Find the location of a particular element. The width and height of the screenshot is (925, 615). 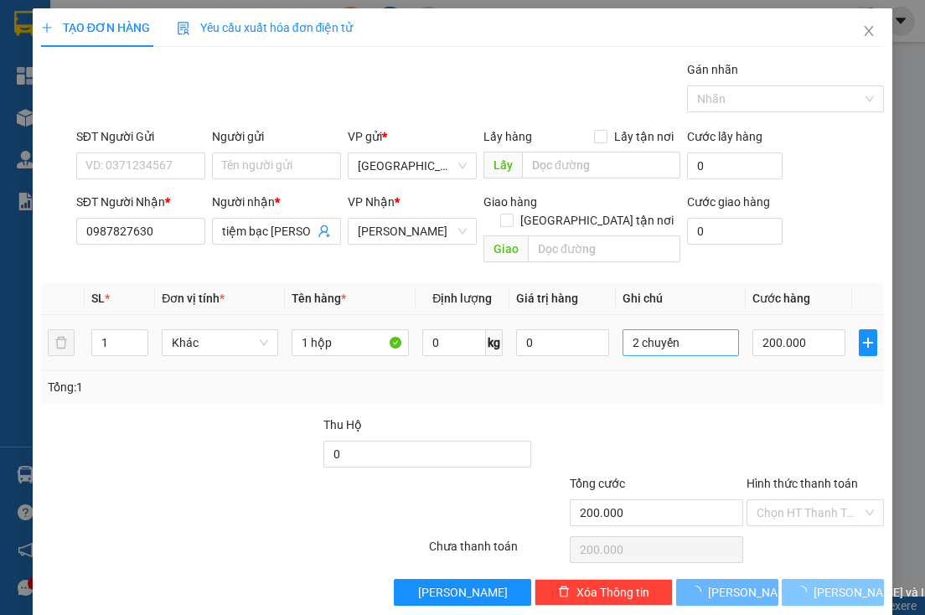

label: Cước lấy hàng is located at coordinates (725, 137).